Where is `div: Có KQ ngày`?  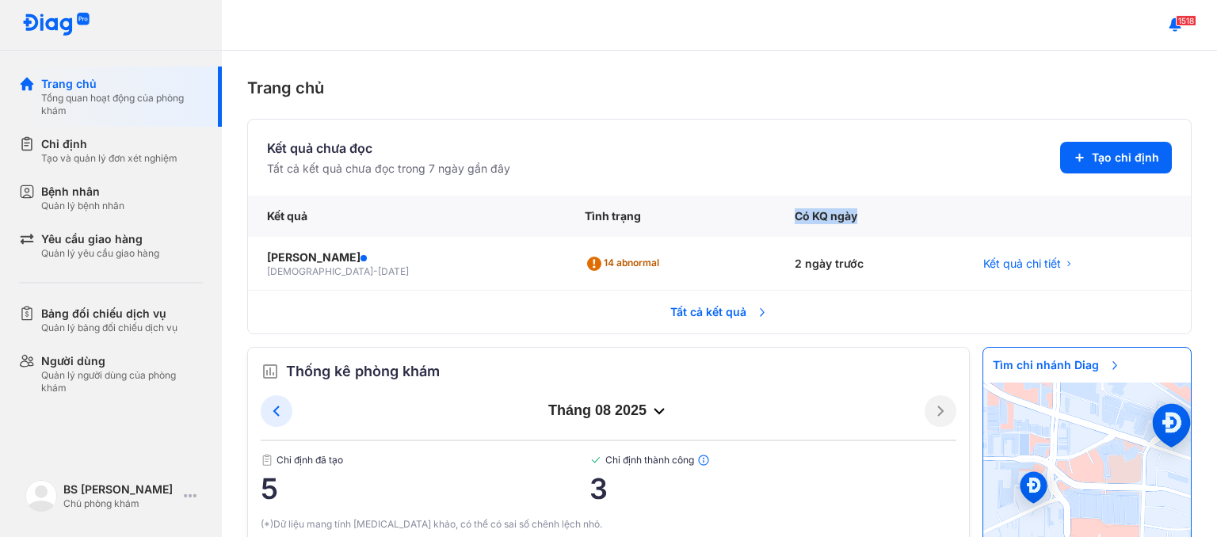
div: Có KQ ngày is located at coordinates (870, 216).